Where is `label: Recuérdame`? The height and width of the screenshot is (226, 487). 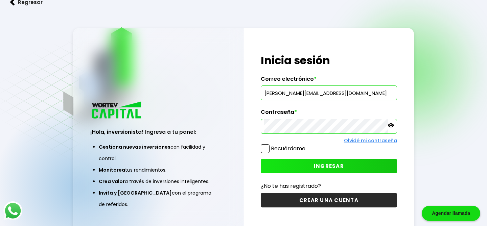 label: Recuérdame is located at coordinates (288, 149).